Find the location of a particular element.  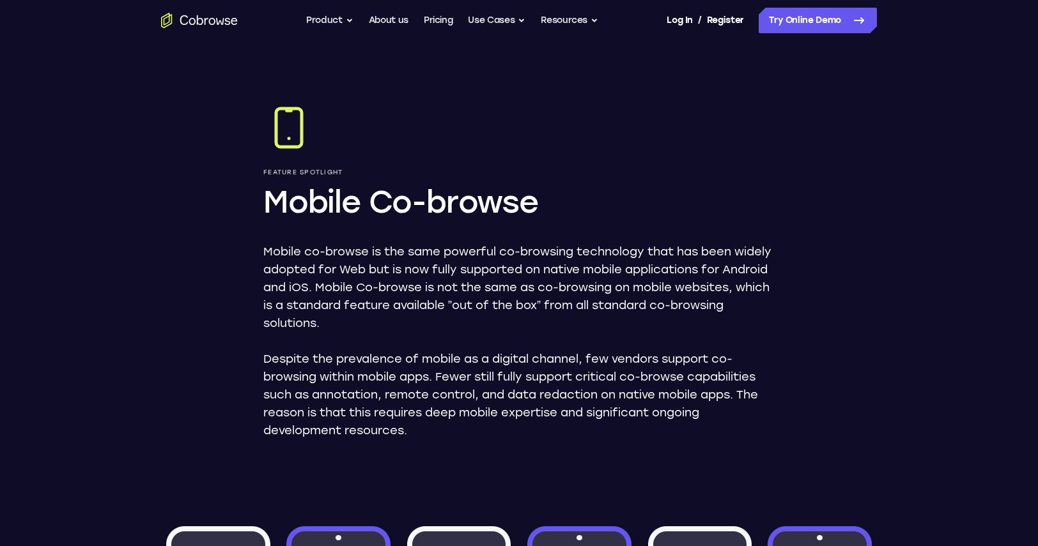

p: Feature Spotlight is located at coordinates (519, 173).